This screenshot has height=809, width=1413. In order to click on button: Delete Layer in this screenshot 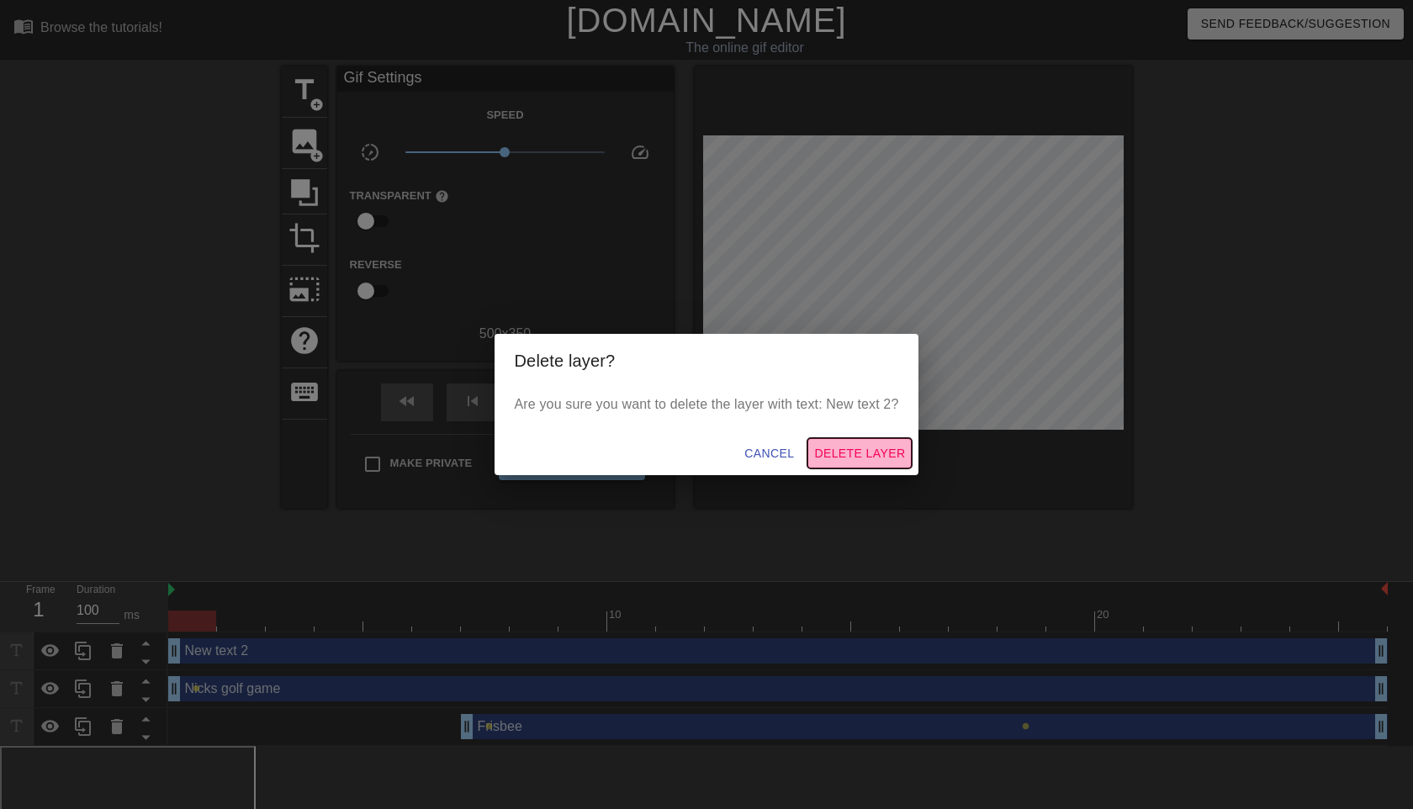, I will do `click(860, 453)`.